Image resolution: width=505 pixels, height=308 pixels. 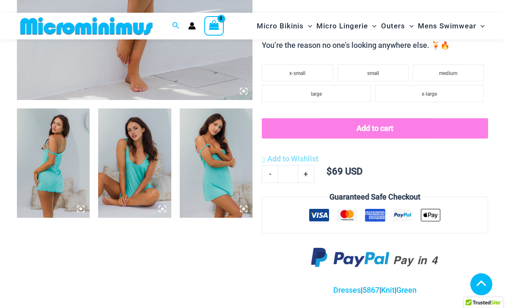 I want to click on span: Add to Wishlist, so click(x=293, y=158).